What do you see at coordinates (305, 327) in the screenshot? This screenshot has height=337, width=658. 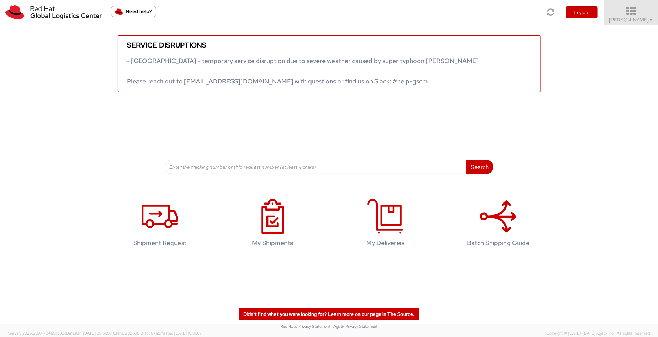 I see `a: Red Hat's Privacy Statement` at bounding box center [305, 327].